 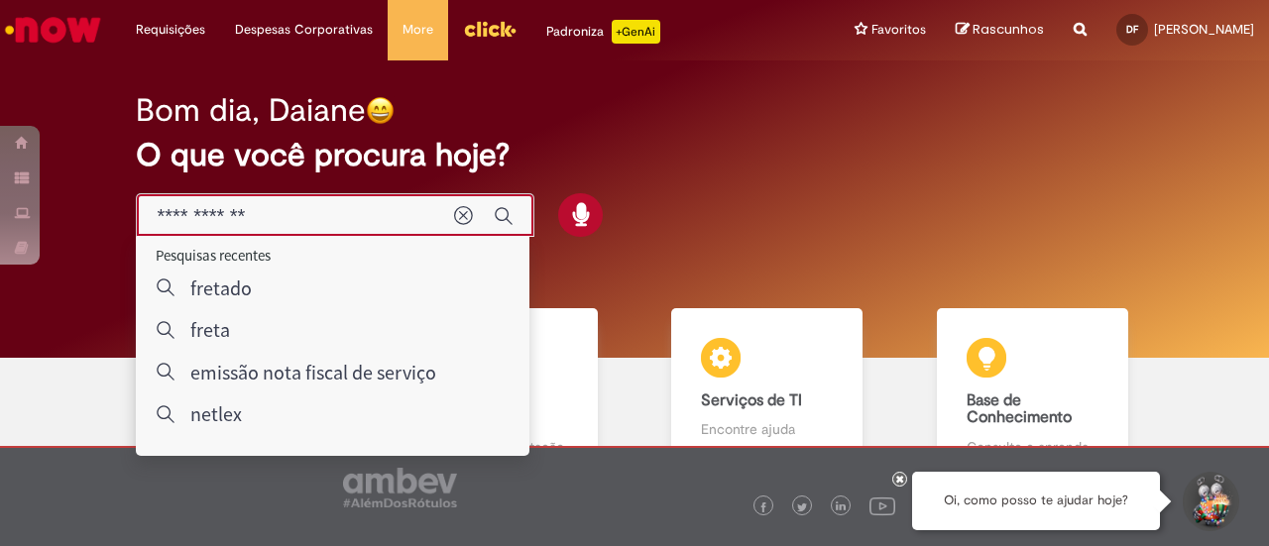 What do you see at coordinates (766, 429) in the screenshot?
I see `p: Encontre ajuda` at bounding box center [766, 429].